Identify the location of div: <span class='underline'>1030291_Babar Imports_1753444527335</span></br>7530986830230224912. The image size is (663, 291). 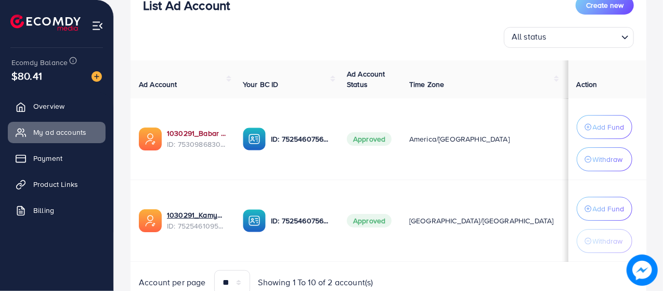
(197, 138).